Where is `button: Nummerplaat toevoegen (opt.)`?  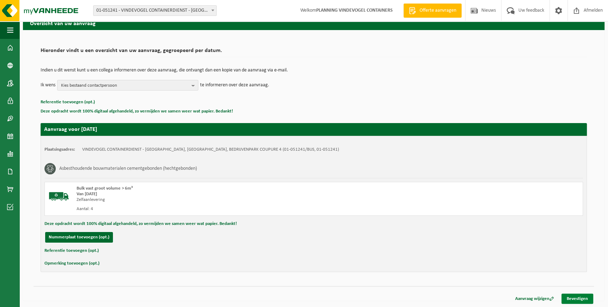 button: Nummerplaat toevoegen (opt.) is located at coordinates (79, 237).